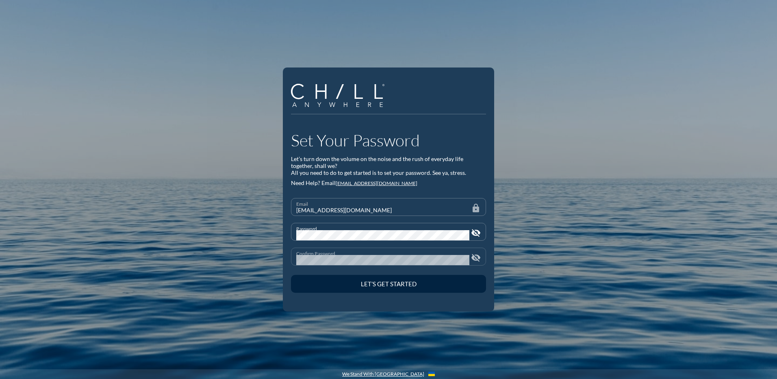  Describe the element at coordinates (383, 235) in the screenshot. I see `input: Password` at that location.